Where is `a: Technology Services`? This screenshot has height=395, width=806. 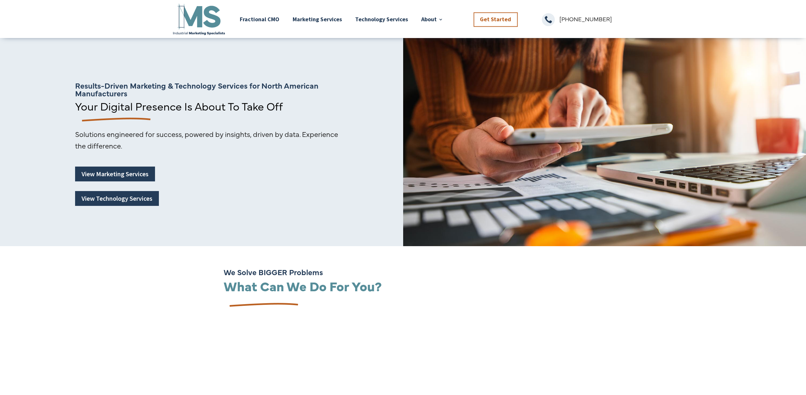 a: Technology Services is located at coordinates (382, 19).